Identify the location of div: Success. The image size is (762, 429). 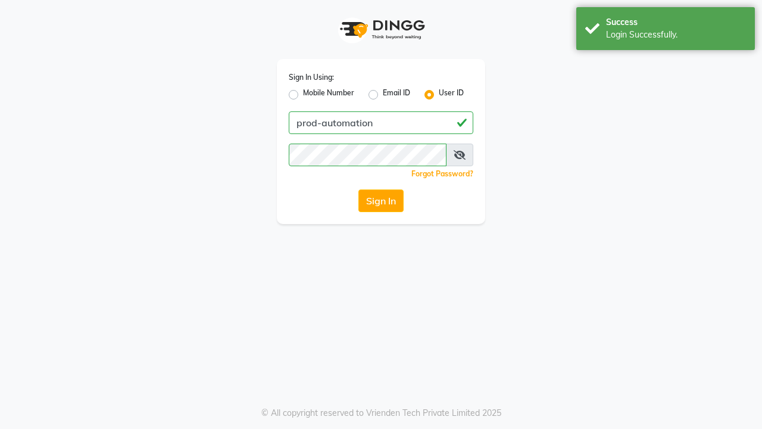
(676, 22).